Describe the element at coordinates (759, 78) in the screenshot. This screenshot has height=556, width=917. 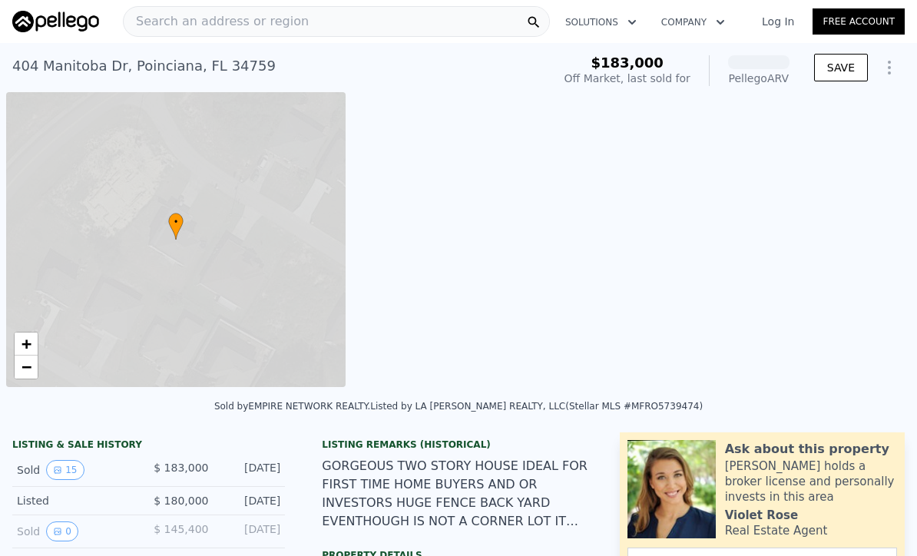
I see `div: Pellego ARV` at that location.